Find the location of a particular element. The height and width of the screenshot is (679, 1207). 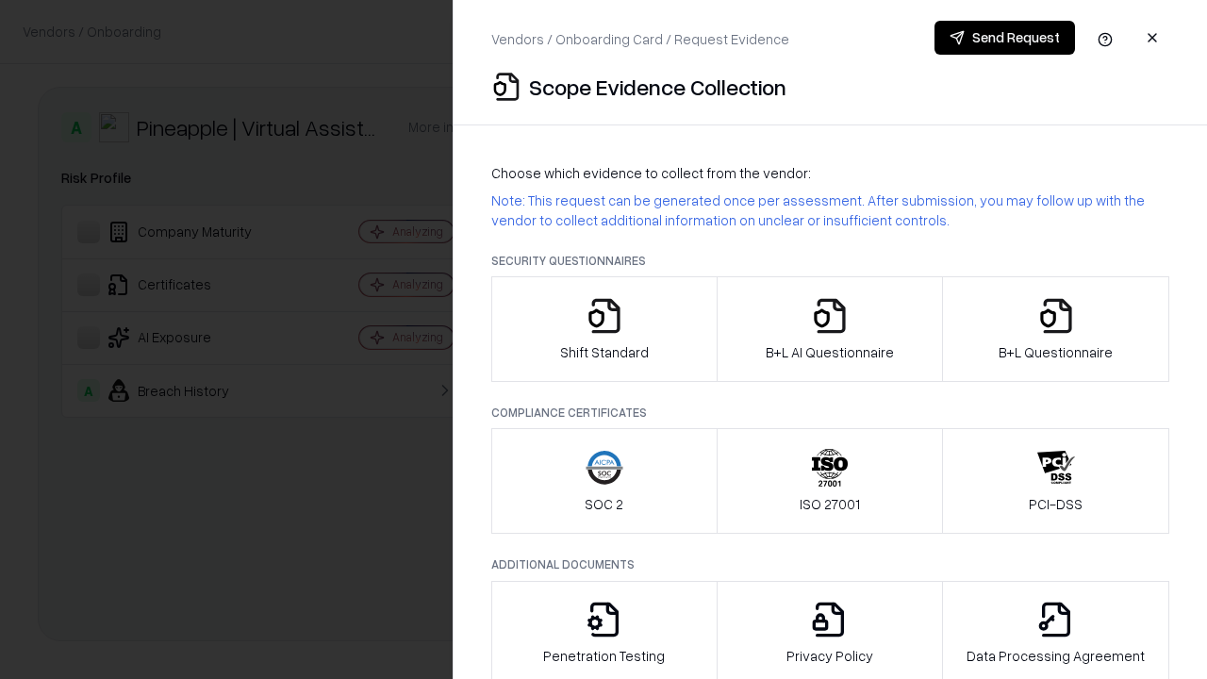

p: Vendors / Onboarding Card / Request Evidence is located at coordinates (640, 39).